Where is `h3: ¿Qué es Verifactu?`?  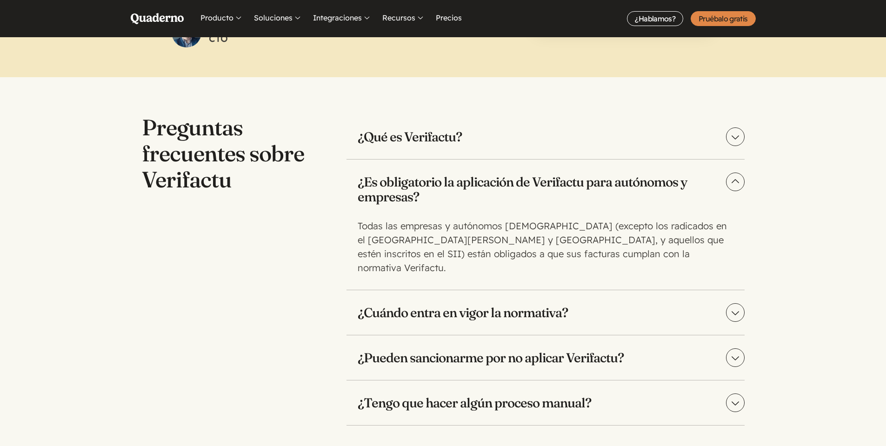 h3: ¿Qué es Verifactu? is located at coordinates (546, 137).